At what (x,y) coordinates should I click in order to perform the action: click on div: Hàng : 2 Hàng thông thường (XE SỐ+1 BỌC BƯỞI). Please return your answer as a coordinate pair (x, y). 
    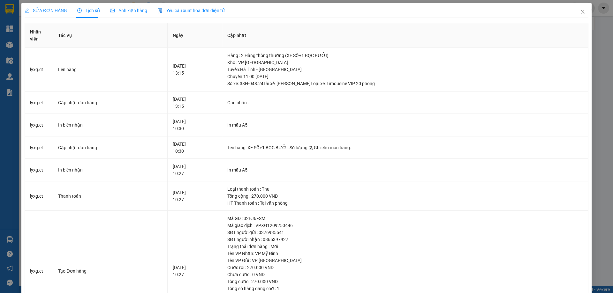
    Looking at the image, I should click on (405, 56).